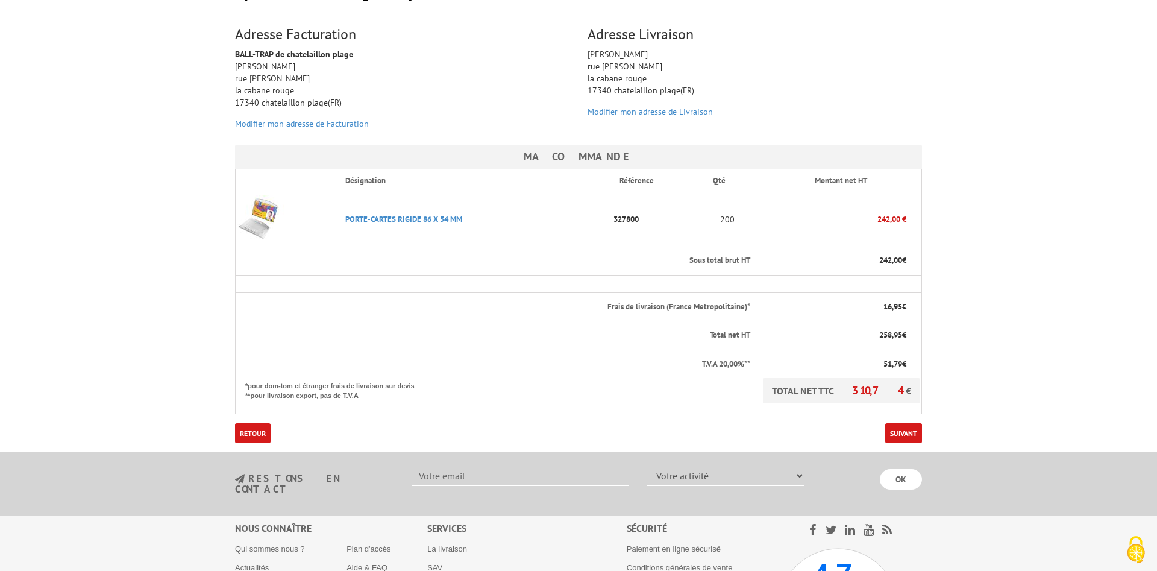  I want to click on th: Référence, so click(656, 181).